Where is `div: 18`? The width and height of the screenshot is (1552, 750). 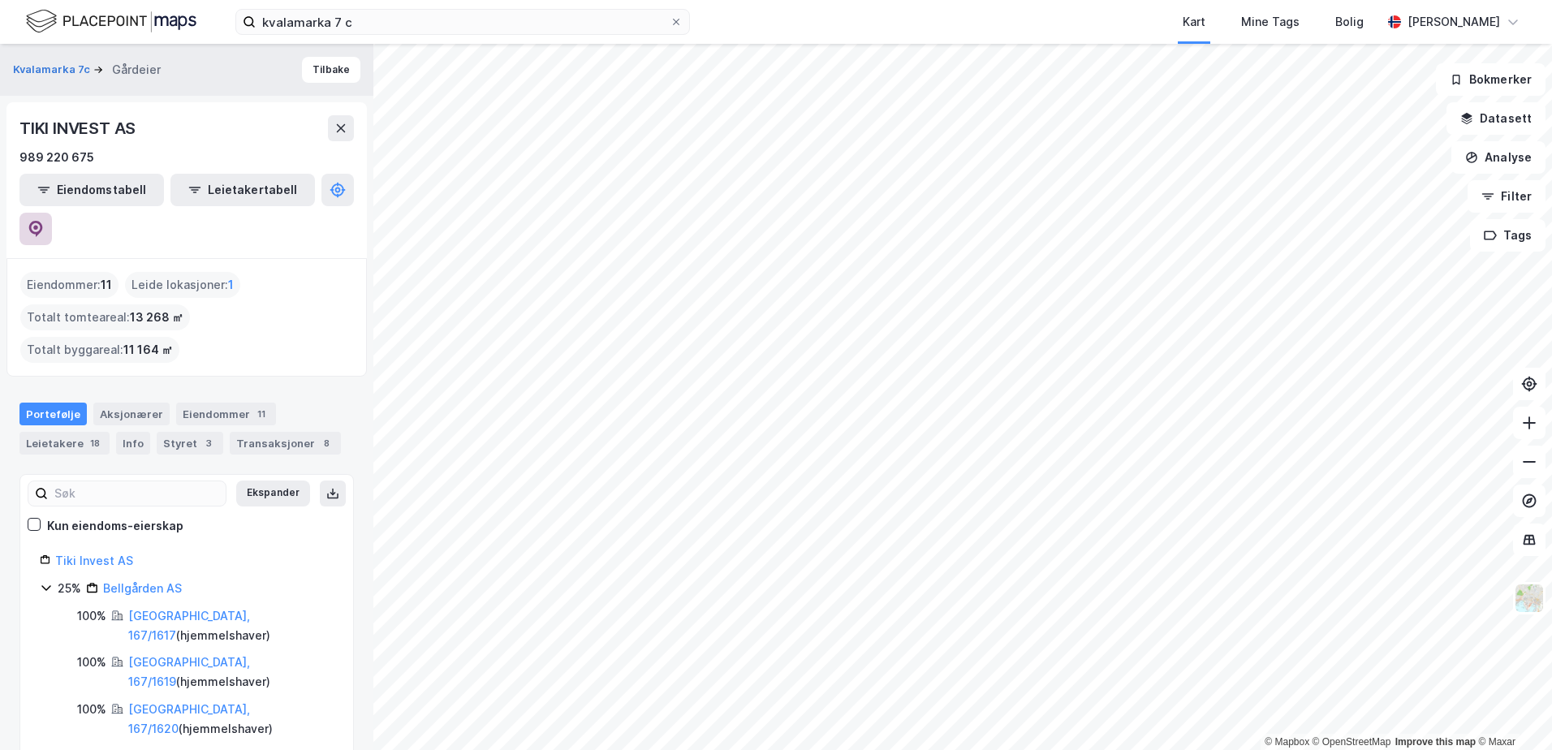
div: 18 is located at coordinates (95, 443).